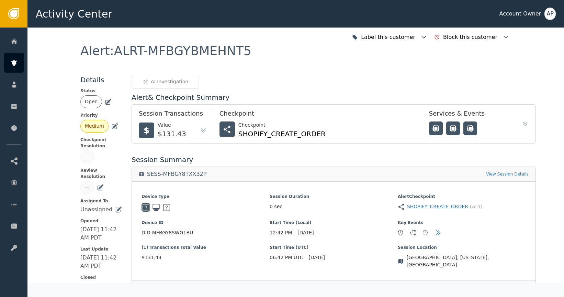 The height and width of the screenshot is (297, 564). Describe the element at coordinates (390, 37) in the screenshot. I see `button: Label this customer` at that location.